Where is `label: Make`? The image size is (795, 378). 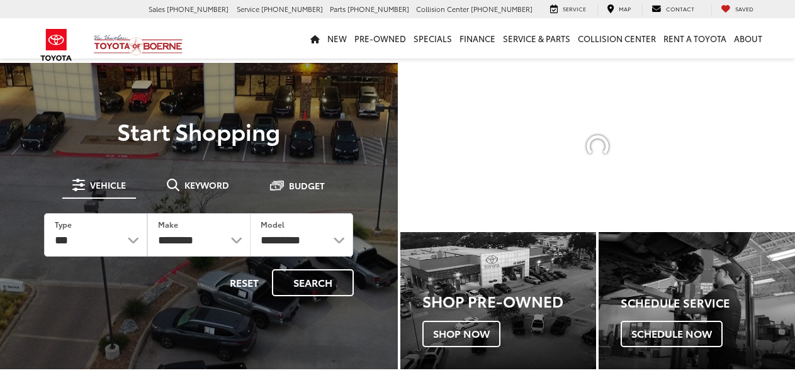 label: Make is located at coordinates (168, 224).